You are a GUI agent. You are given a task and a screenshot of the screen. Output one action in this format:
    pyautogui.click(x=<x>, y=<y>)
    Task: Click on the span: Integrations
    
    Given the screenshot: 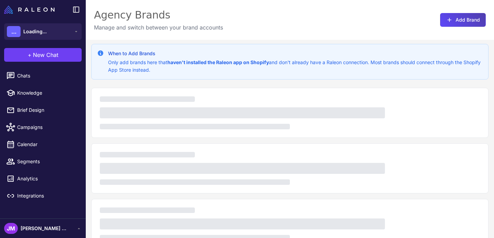 What is the action you would take?
    pyautogui.click(x=47, y=196)
    